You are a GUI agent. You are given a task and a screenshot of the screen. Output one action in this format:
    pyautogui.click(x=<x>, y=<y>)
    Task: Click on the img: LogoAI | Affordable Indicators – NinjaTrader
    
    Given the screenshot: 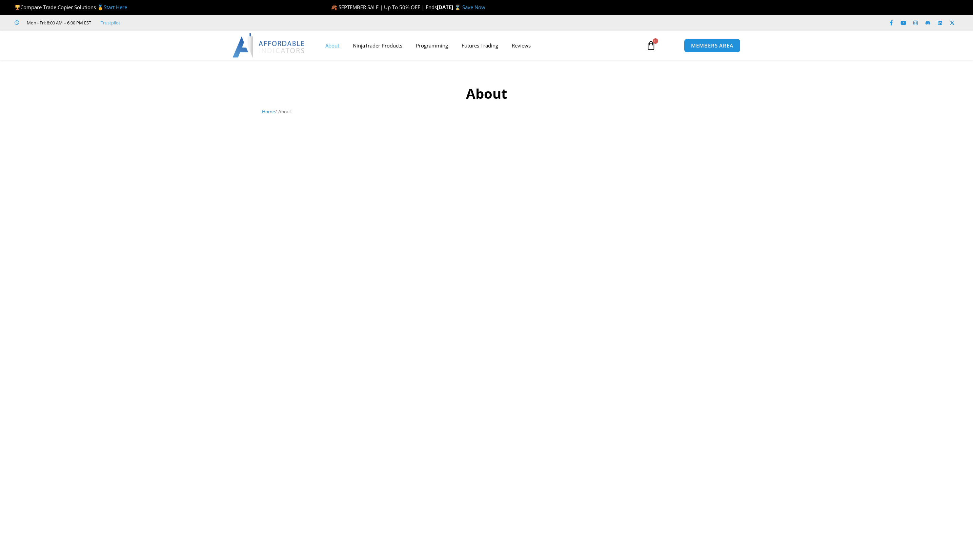 What is the action you would take?
    pyautogui.click(x=269, y=45)
    